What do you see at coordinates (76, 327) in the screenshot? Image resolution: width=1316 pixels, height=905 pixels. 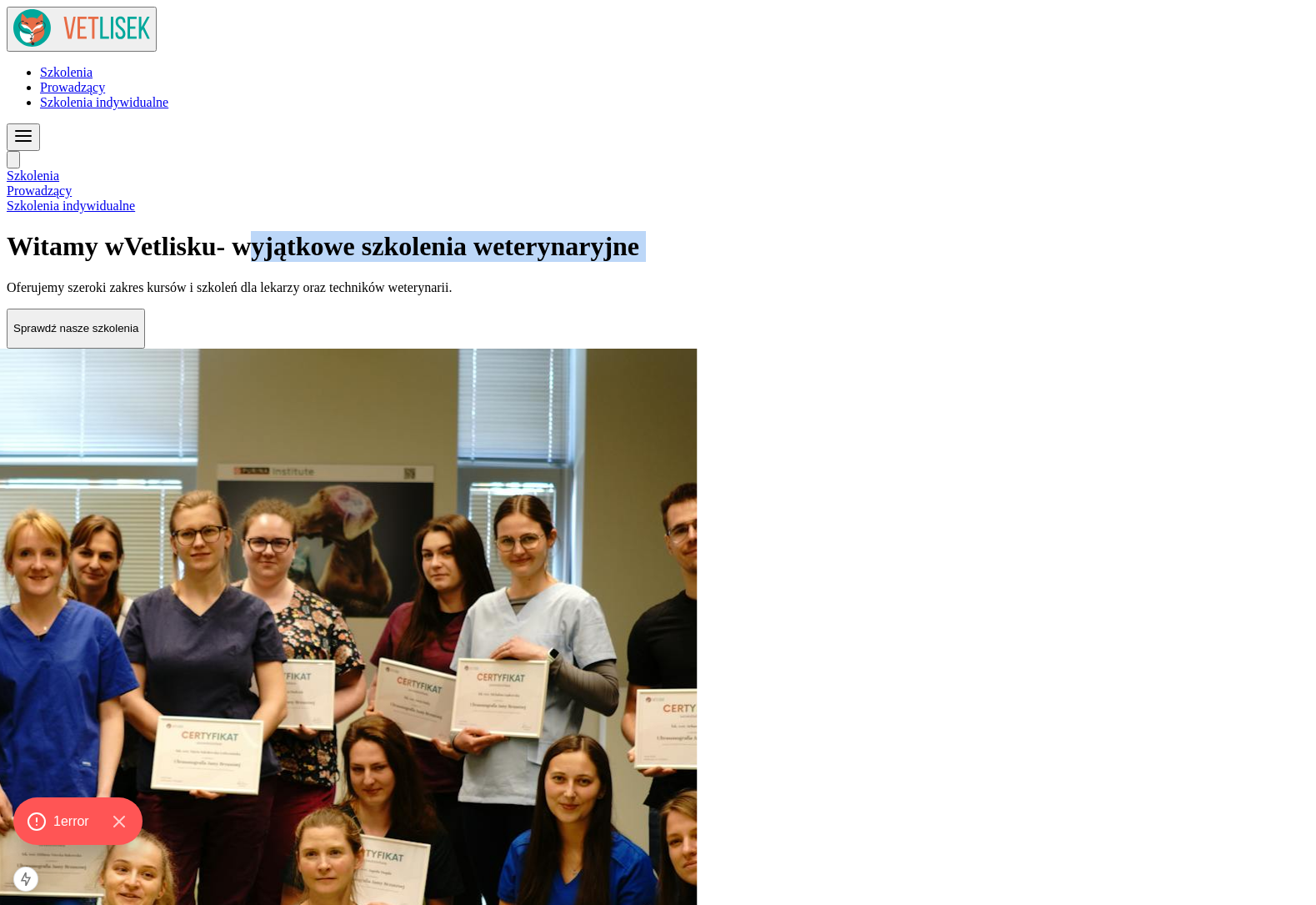 I see `a: Sprawdź nasze szkolenia` at bounding box center [76, 327].